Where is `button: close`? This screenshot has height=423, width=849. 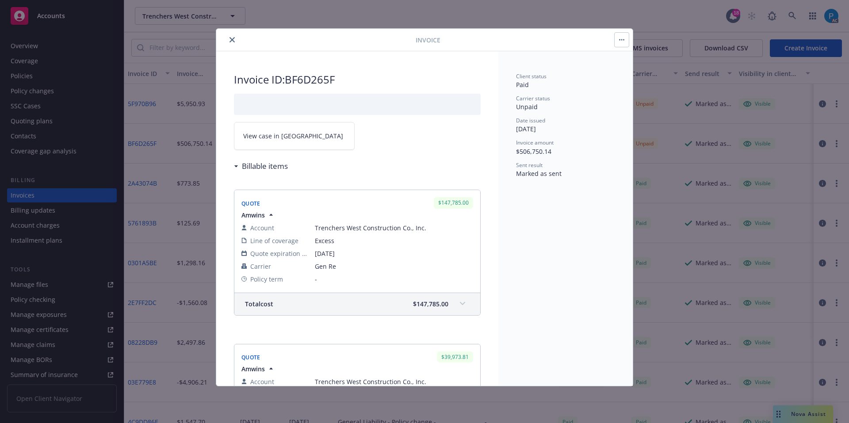 button: close is located at coordinates (232, 40).